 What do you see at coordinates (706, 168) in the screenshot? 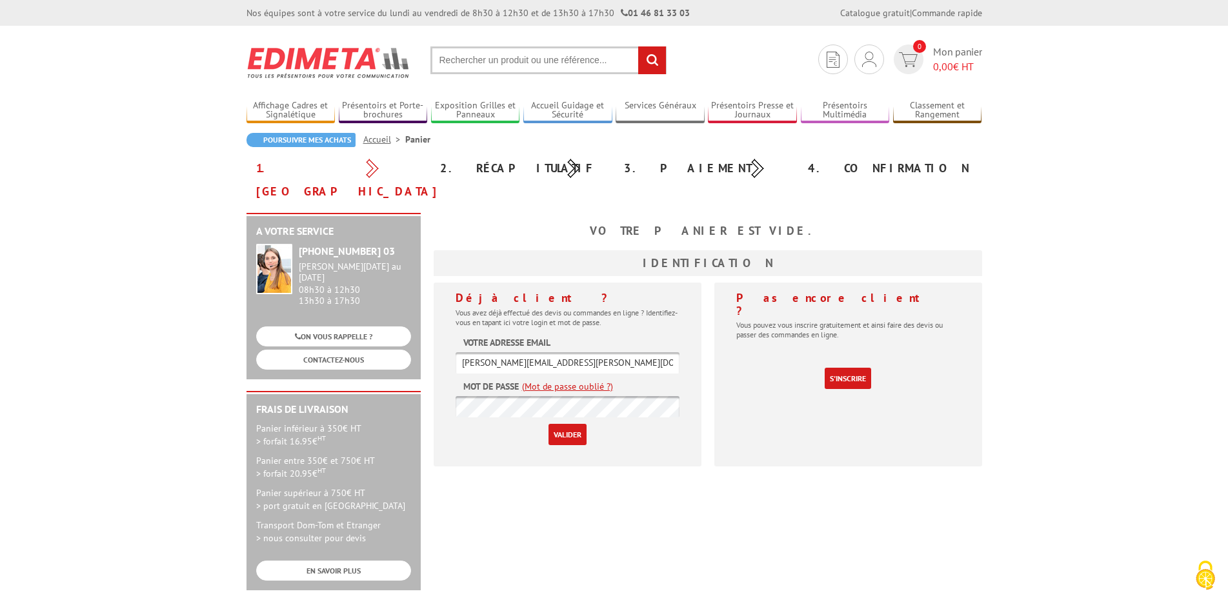
I see `div: 3. Paiement` at bounding box center [706, 168].